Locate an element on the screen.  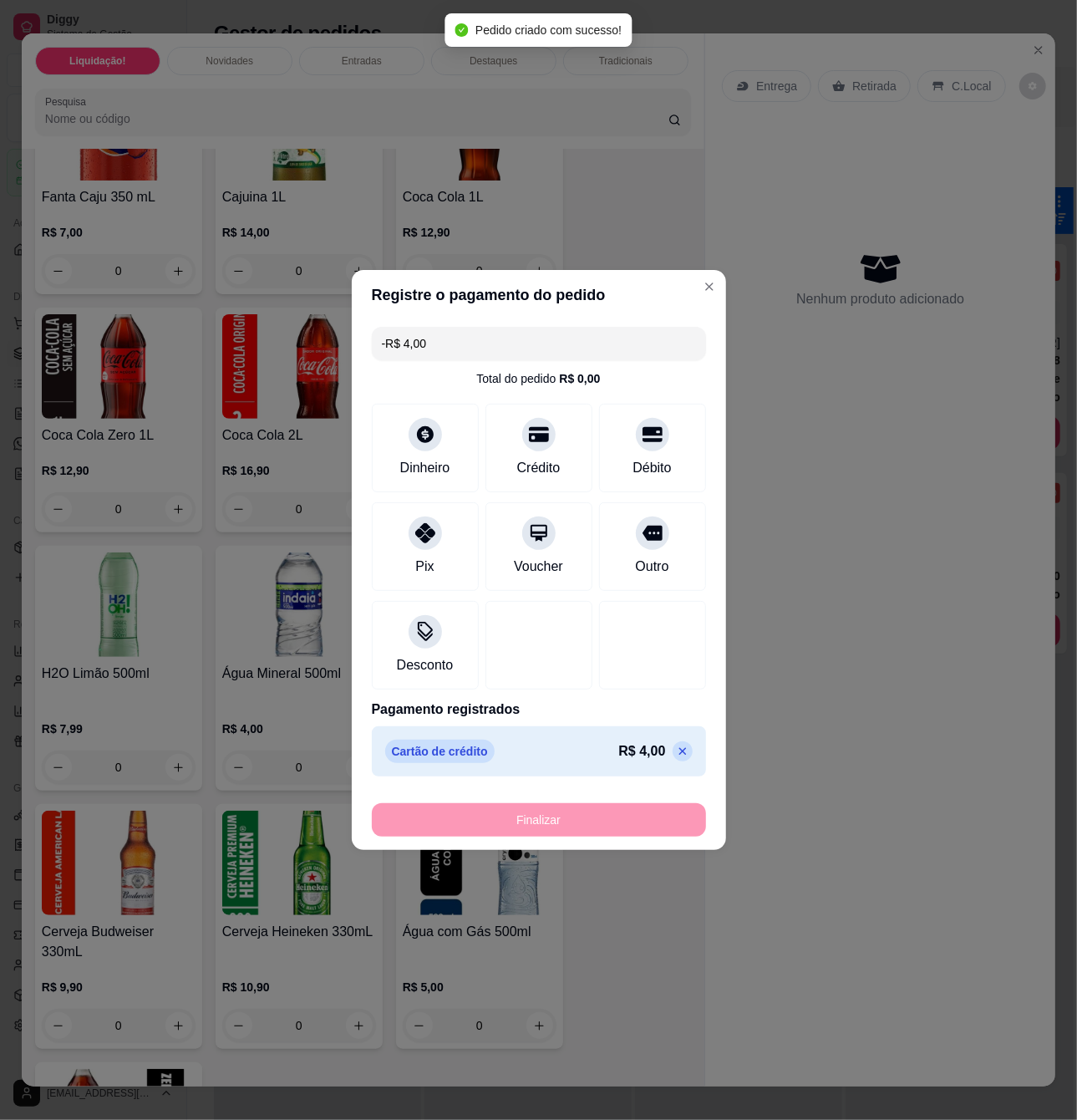
button: Close is located at coordinates (709, 287).